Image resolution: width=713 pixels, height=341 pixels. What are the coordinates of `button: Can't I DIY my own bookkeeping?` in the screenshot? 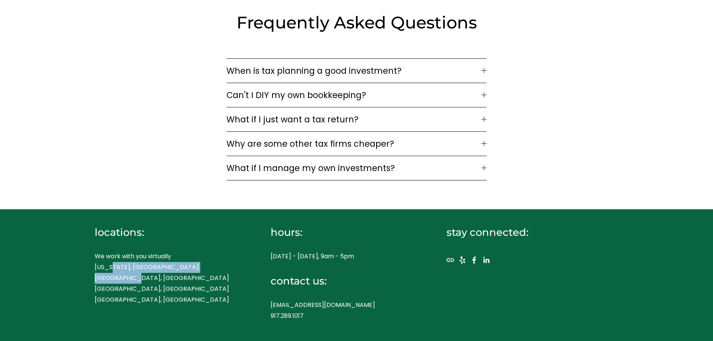 It's located at (356, 95).